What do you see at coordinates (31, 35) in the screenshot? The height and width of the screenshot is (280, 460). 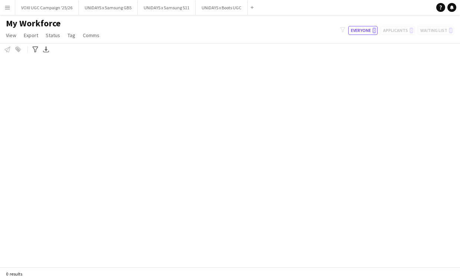 I see `a: Export` at bounding box center [31, 35].